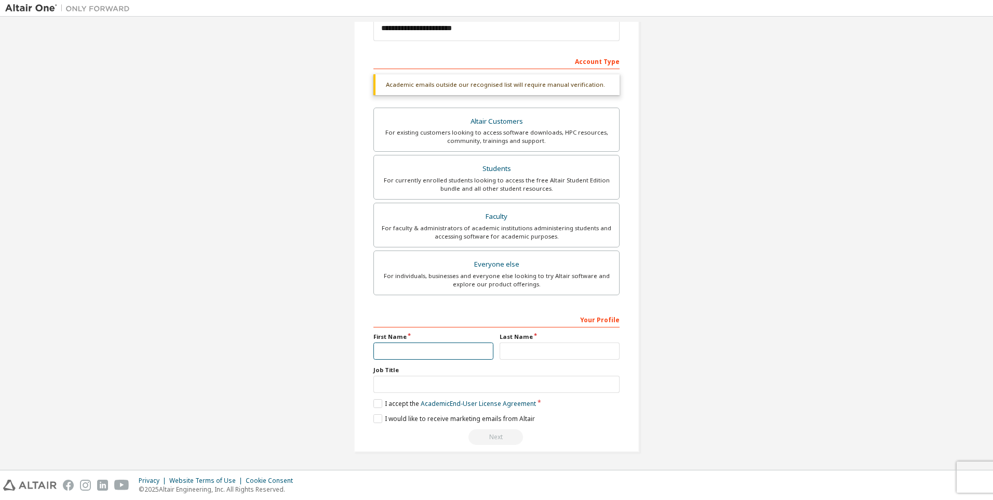 Image resolution: width=993 pixels, height=500 pixels. What do you see at coordinates (102, 484) in the screenshot?
I see `img: linkedin.svg` at bounding box center [102, 484].